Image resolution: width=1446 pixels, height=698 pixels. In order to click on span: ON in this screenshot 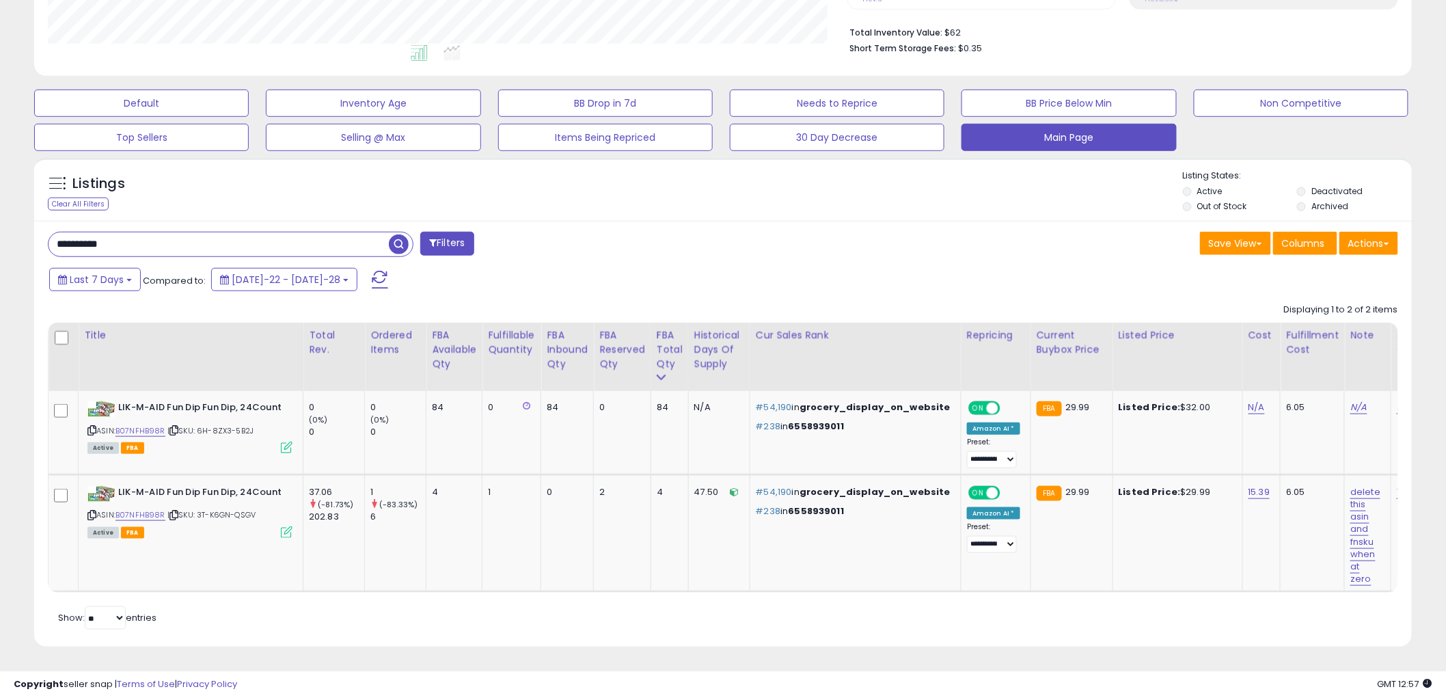, I will do `click(978, 492)`.